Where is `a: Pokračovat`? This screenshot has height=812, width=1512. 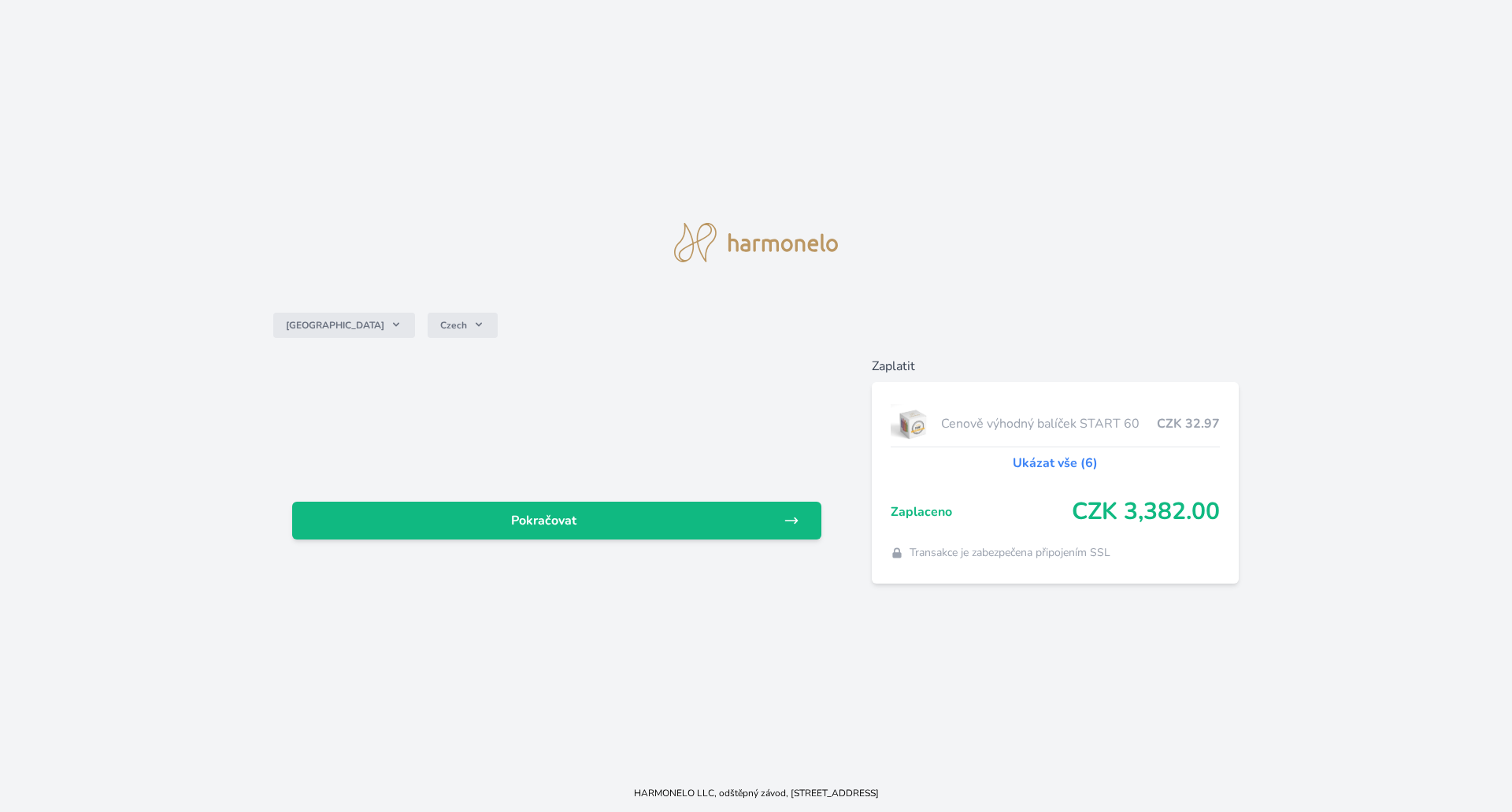
a: Pokračovat is located at coordinates (556, 521).